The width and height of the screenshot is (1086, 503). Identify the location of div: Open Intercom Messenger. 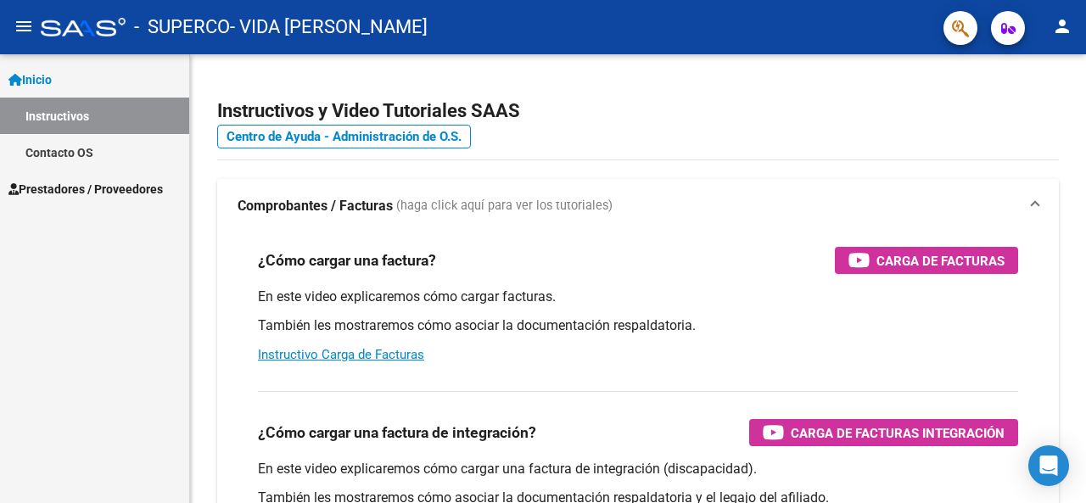
(1049, 466).